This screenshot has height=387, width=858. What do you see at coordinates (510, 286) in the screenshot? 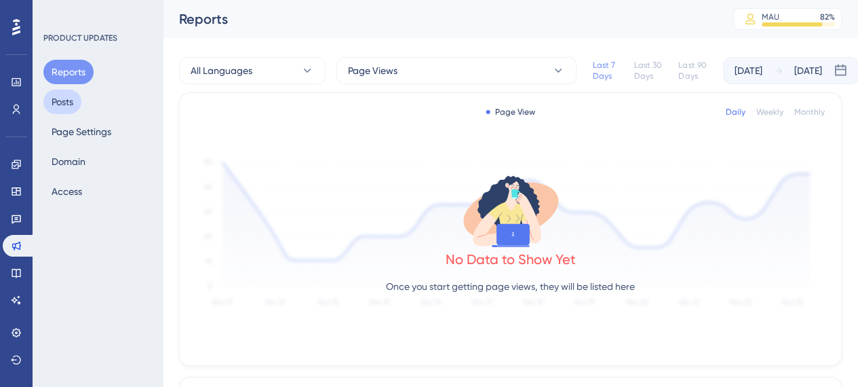
I see `p: Once you start getting page views, they will be listed here` at bounding box center [510, 286].